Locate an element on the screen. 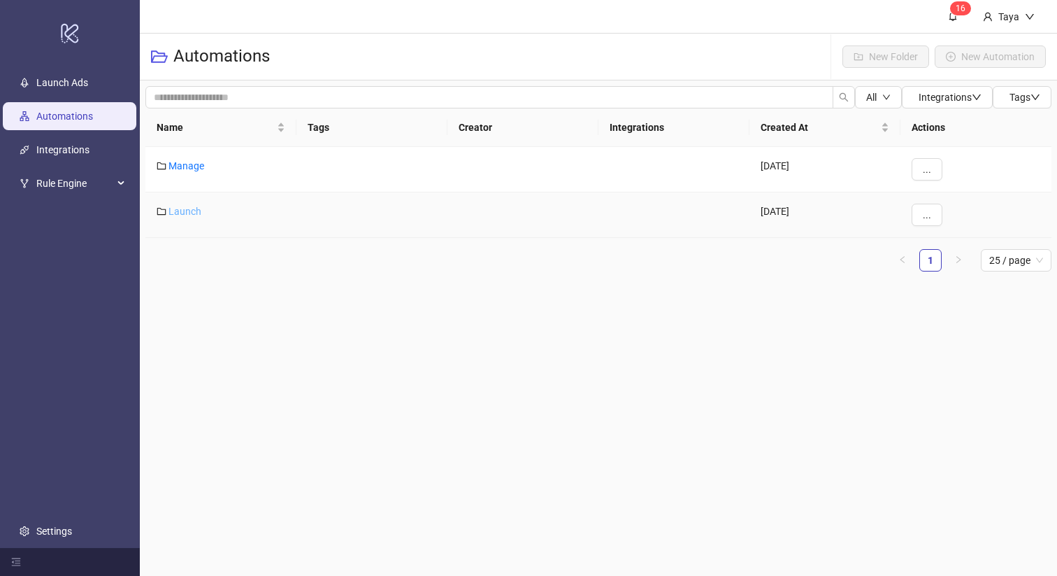 The height and width of the screenshot is (576, 1057). li: Previous Page is located at coordinates (903, 260).